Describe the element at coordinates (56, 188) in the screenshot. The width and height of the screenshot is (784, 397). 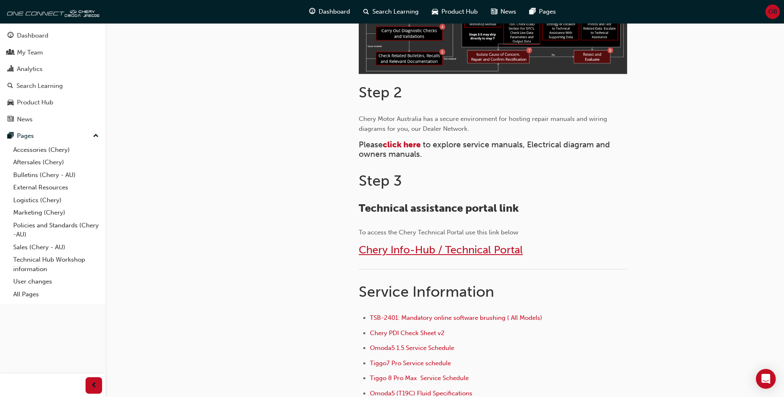
I see `a: External Resources` at that location.